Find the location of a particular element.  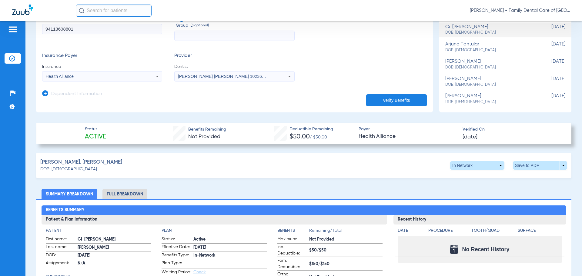

span: Verified On is located at coordinates (512, 130).